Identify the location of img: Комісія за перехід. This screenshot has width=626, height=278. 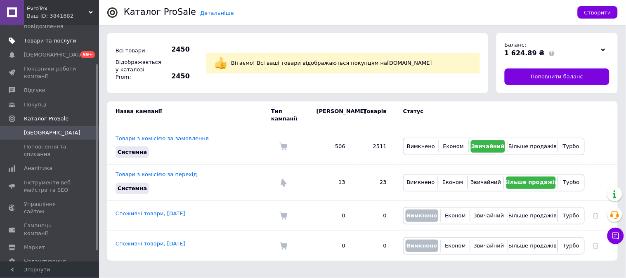
(283, 183).